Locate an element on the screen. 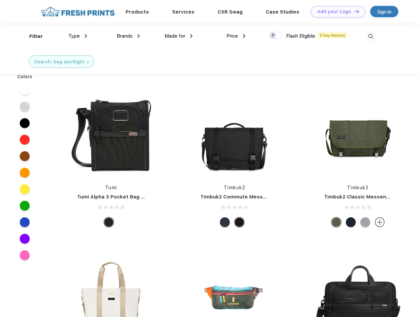 This screenshot has height=317, width=420. div: Search: bag spotlight is located at coordinates (59, 62).